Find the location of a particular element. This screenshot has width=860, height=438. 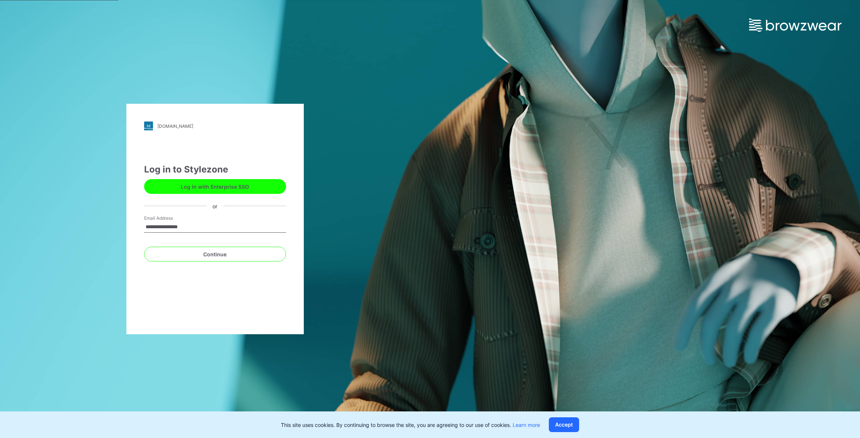

button: Continue is located at coordinates (215, 254).